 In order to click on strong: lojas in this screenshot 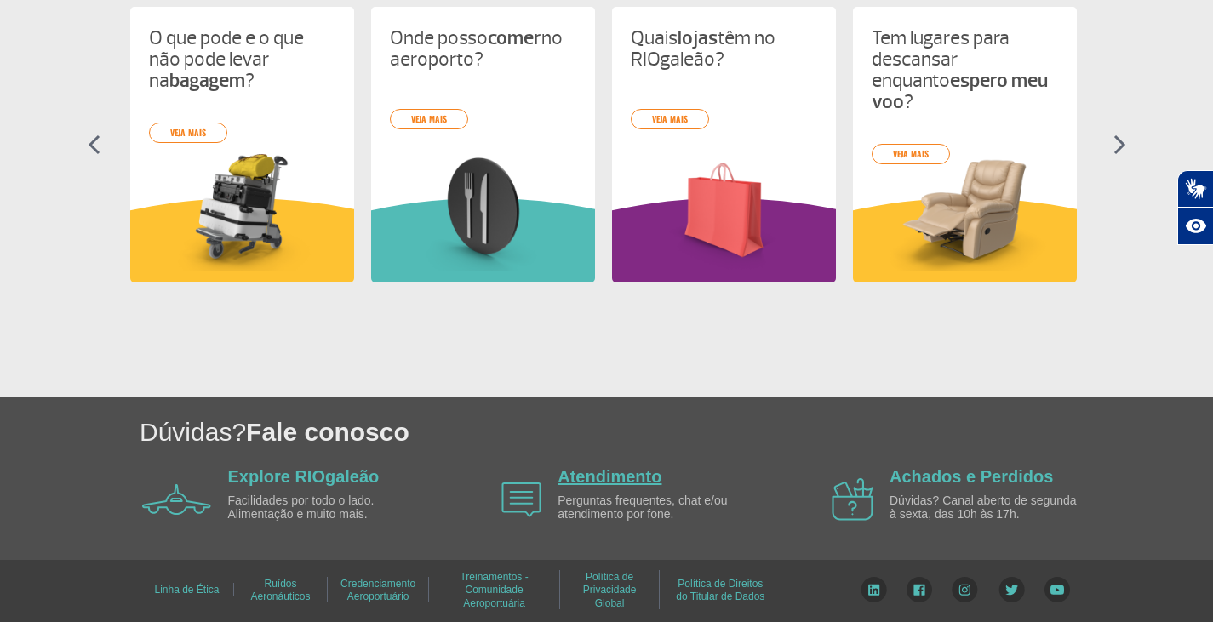, I will do `click(697, 37)`.